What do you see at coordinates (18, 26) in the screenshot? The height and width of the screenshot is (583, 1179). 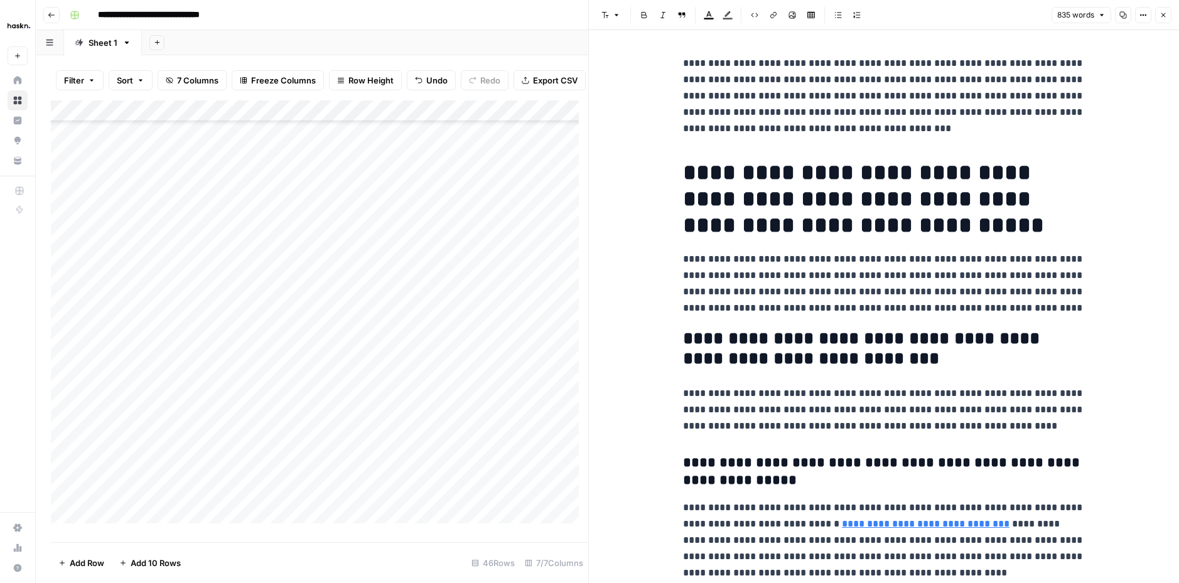 I see `button: Workspace: Haskn` at bounding box center [18, 26].